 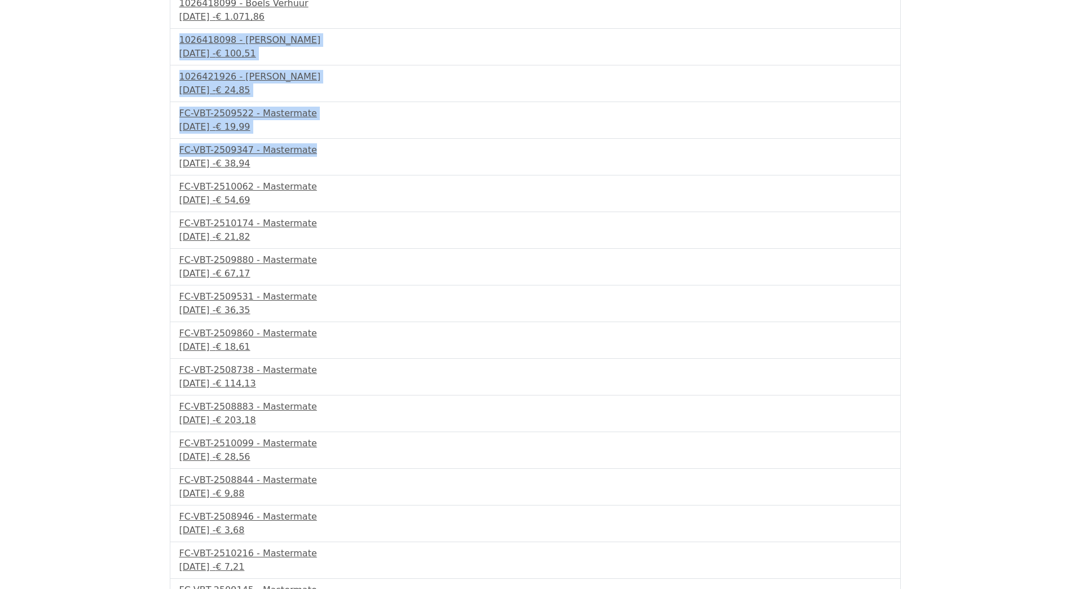 What do you see at coordinates (536, 370) in the screenshot?
I see `div: FC-VBT-2508738 - Mastermate` at bounding box center [536, 370].